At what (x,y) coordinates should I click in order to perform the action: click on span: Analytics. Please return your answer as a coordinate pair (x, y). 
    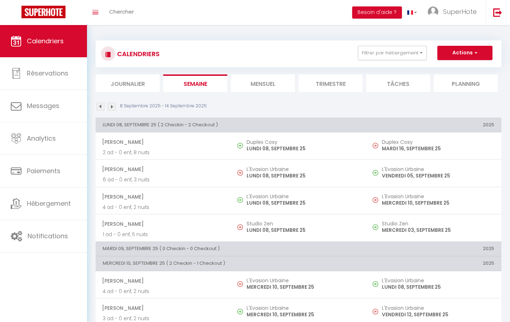
    Looking at the image, I should click on (41, 138).